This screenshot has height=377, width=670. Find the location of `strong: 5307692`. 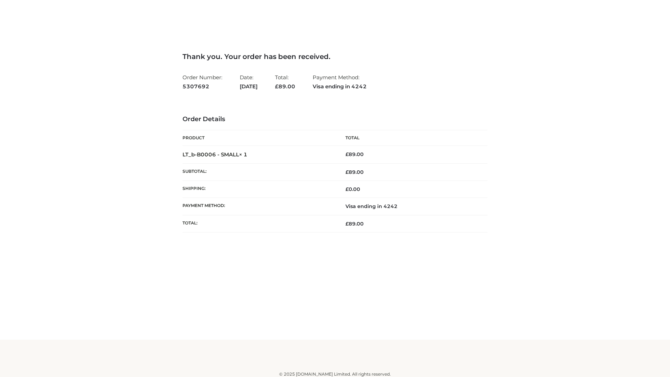

strong: 5307692 is located at coordinates (202, 87).